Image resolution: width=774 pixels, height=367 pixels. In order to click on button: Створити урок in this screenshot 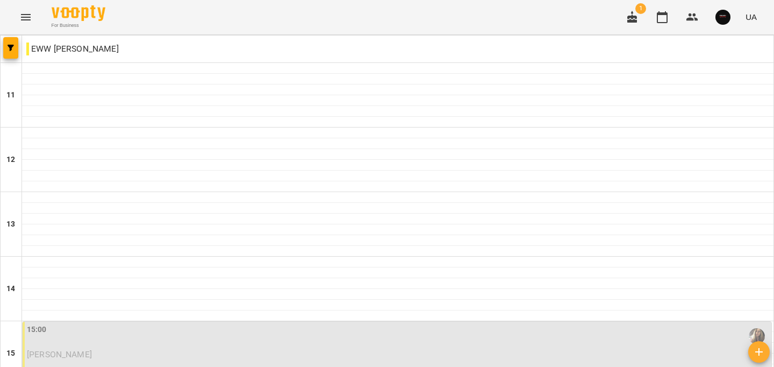, I will do `click(759, 351)`.